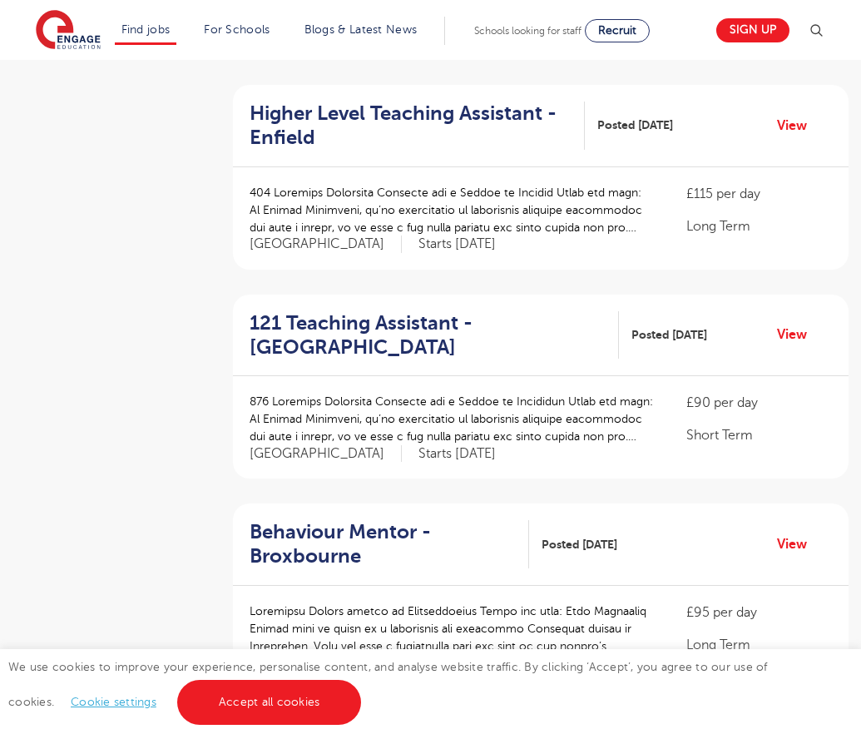 The height and width of the screenshot is (739, 861). What do you see at coordinates (410, 126) in the screenshot?
I see `h2: Higher Level Teaching Assistant - Enfield` at bounding box center [410, 126].